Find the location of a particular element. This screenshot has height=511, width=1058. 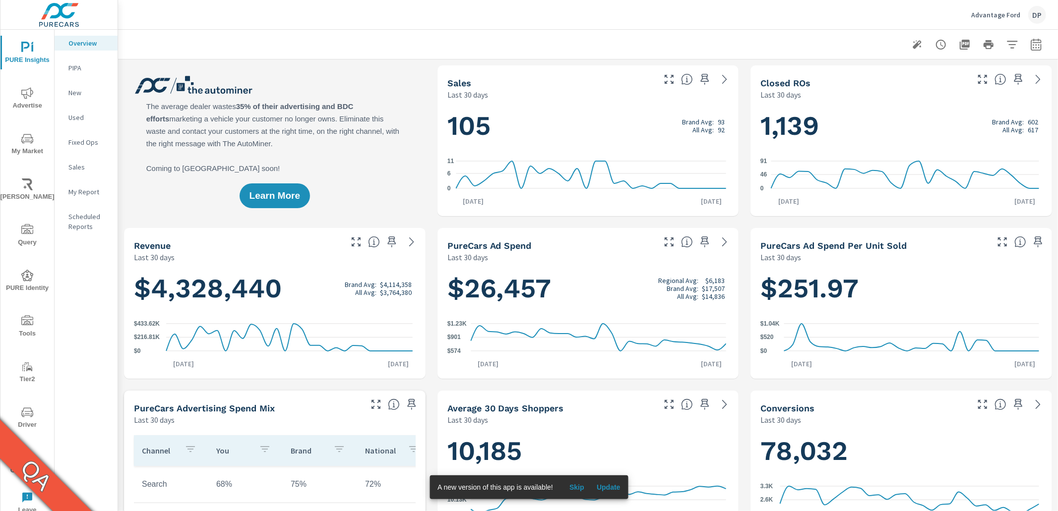

p: Used is located at coordinates (89, 118).